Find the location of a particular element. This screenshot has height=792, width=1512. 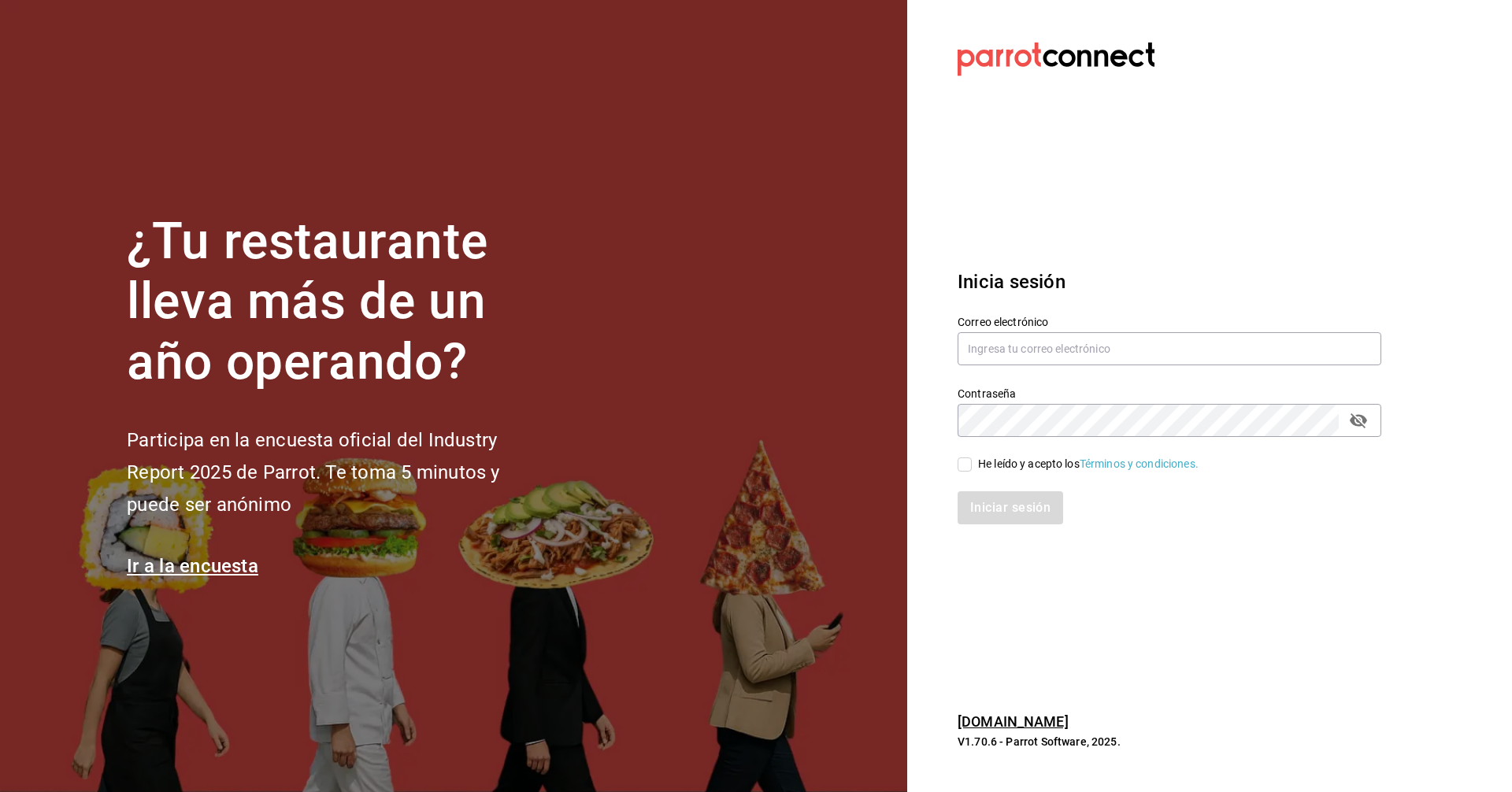

input: Ingresa tu correo electrónico is located at coordinates (1169, 349).